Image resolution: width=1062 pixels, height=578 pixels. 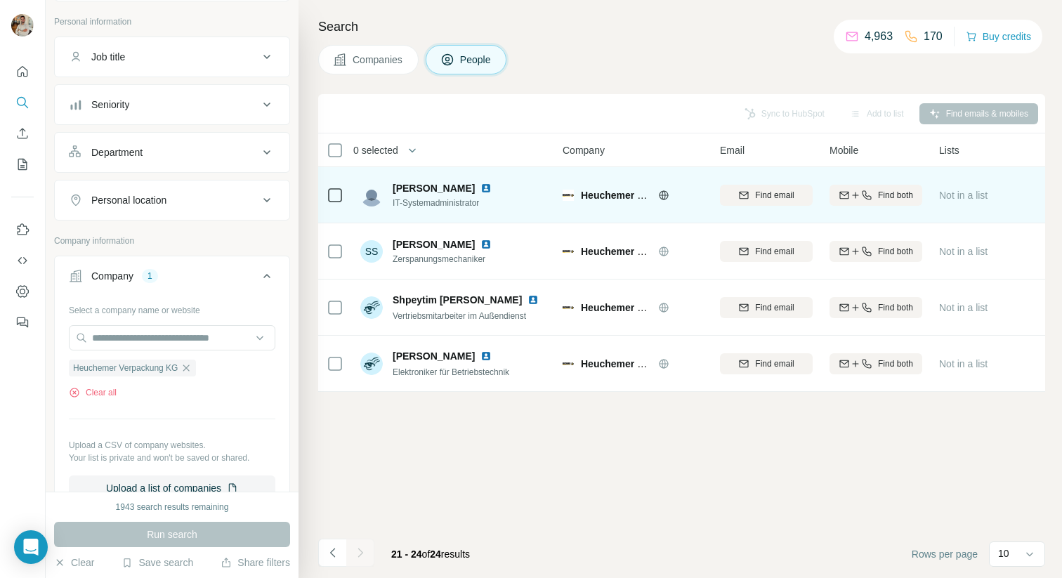 What do you see at coordinates (110, 105) in the screenshot?
I see `div: Seniority` at bounding box center [110, 105].